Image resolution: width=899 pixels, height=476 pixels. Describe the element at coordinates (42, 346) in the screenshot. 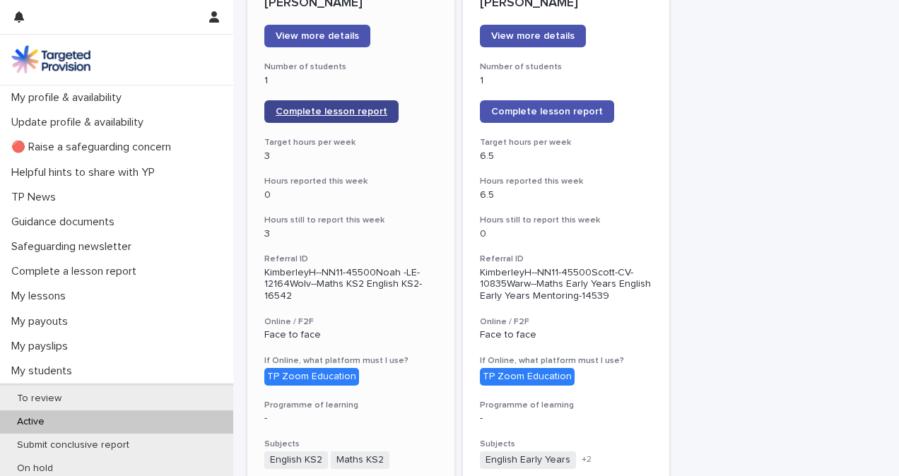

I see `p: My payslips` at that location.